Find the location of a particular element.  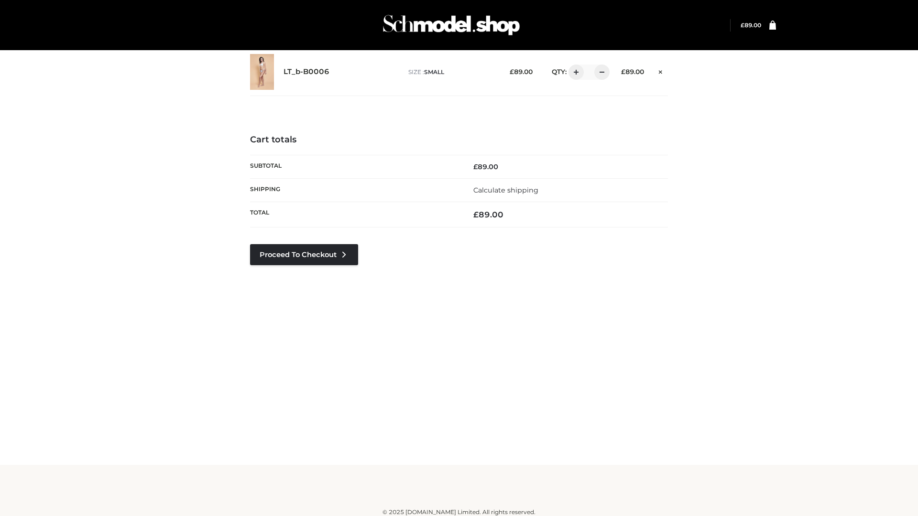

p: size : is located at coordinates (451, 72).